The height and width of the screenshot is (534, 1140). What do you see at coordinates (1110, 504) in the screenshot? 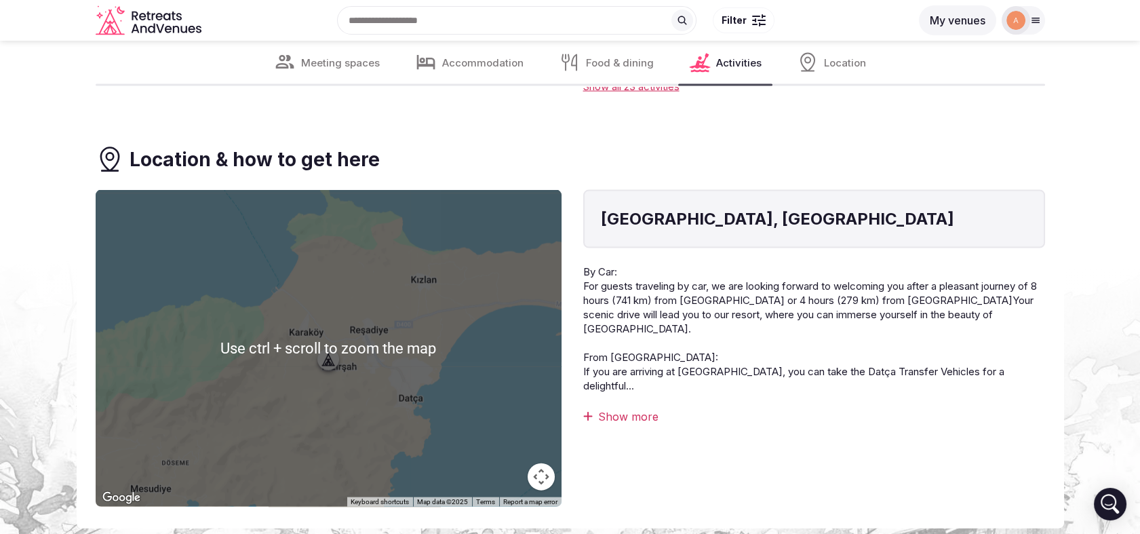
I see `div: Open Intercom Messenger` at bounding box center [1110, 504].